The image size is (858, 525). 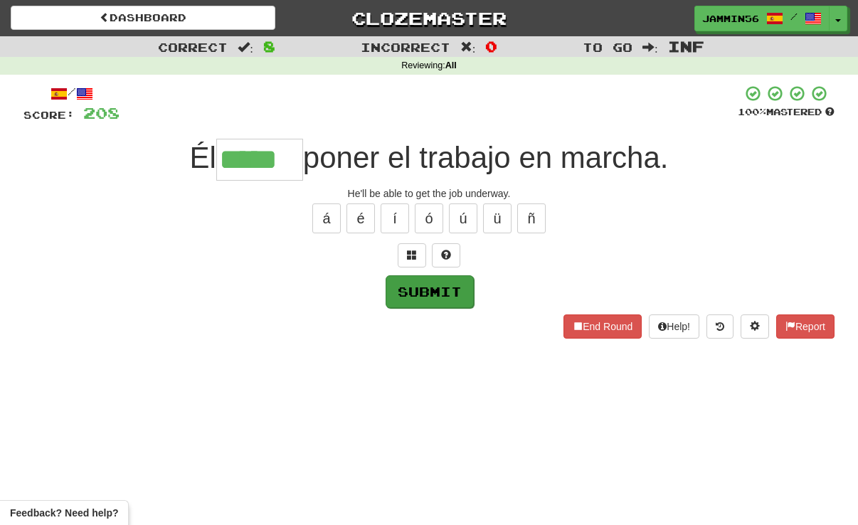 What do you see at coordinates (269, 46) in the screenshot?
I see `span: 8` at bounding box center [269, 46].